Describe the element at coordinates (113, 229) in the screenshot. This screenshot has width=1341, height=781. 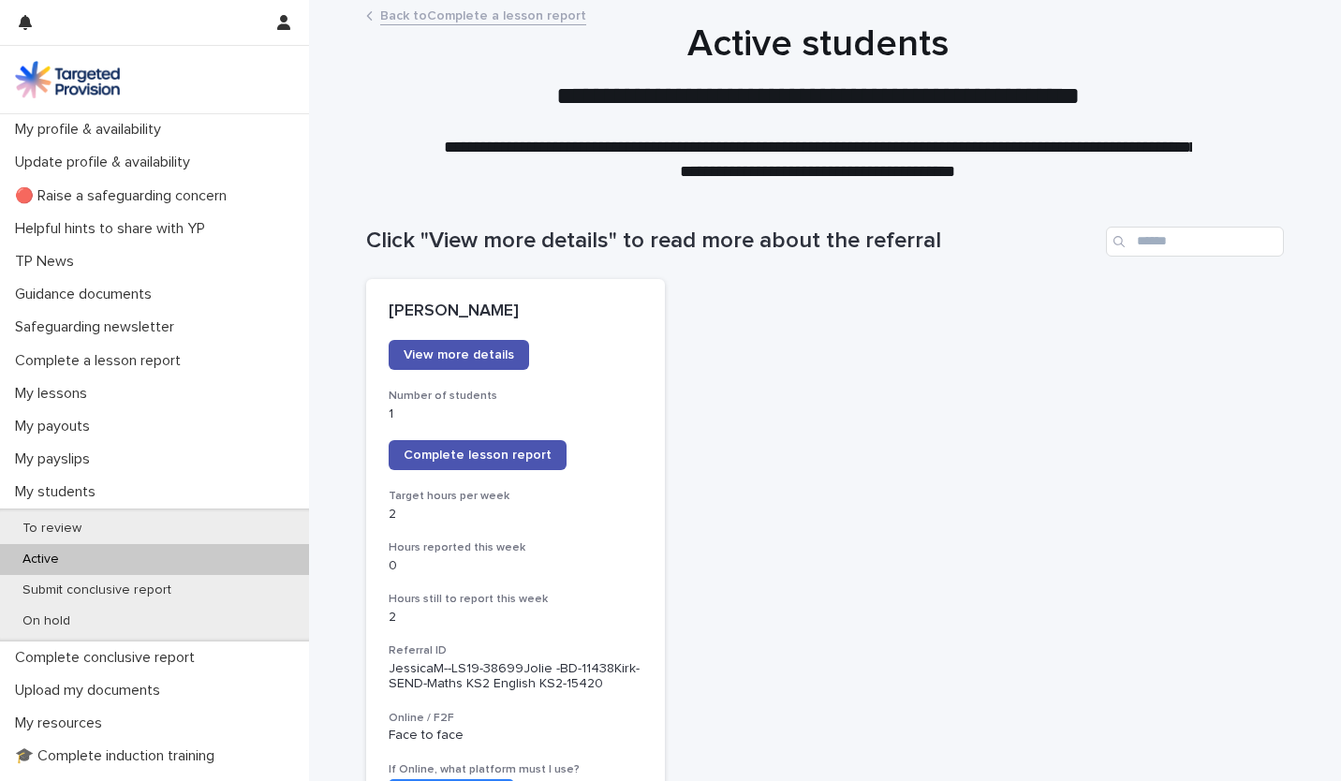
I see `p: Helpful hints to share with YP` at that location.